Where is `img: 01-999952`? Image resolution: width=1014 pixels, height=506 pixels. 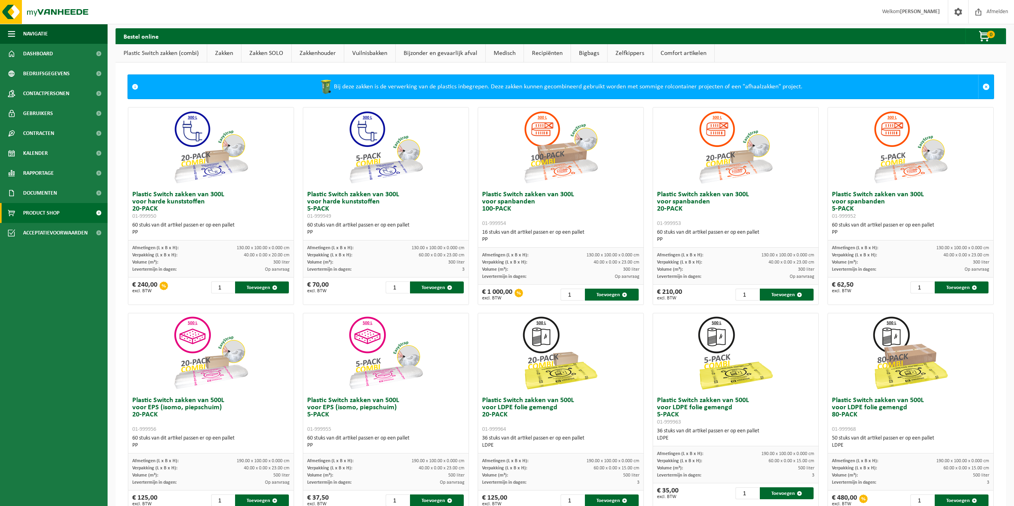 img: 01-999952 is located at coordinates (910, 147).